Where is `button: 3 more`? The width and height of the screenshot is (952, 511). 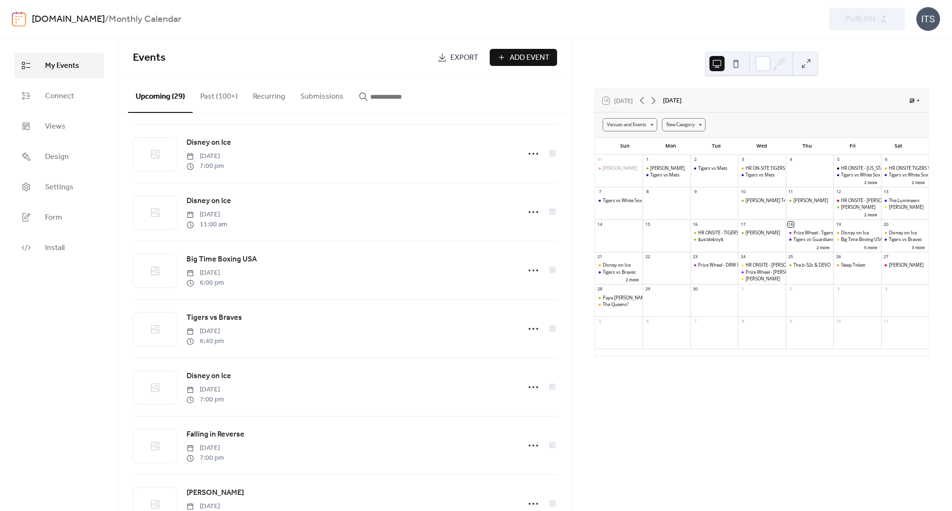 button: 3 more is located at coordinates (918, 247).